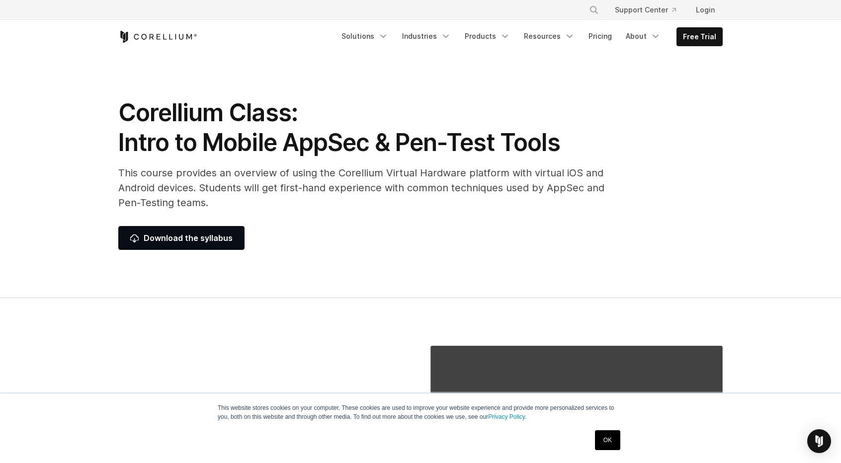  What do you see at coordinates (705, 10) in the screenshot?
I see `a: Login` at bounding box center [705, 10].